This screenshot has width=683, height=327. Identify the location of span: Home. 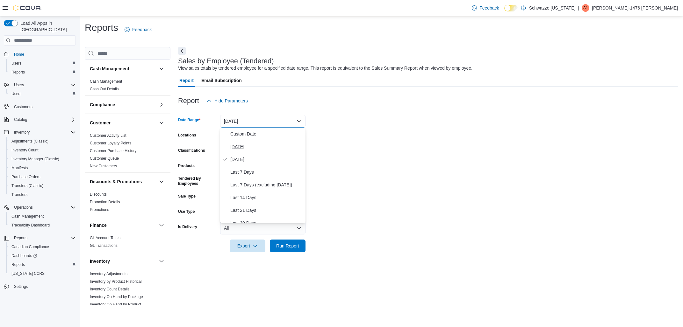
(19, 54).